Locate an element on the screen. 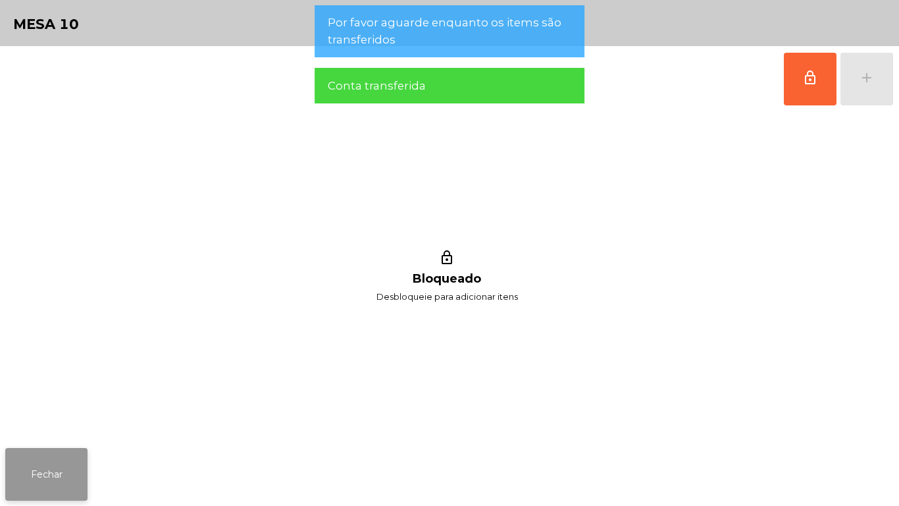 The image size is (899, 506). h1: Bloqueado is located at coordinates (447, 278).